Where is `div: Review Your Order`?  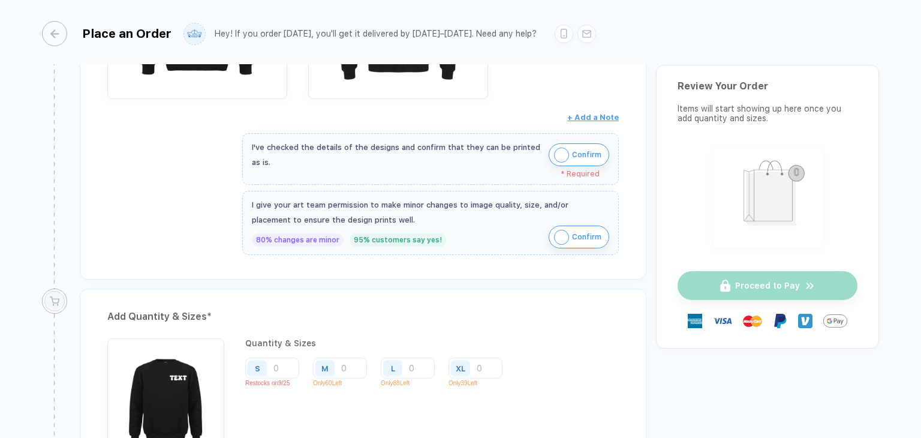 div: Review Your Order is located at coordinates (767, 86).